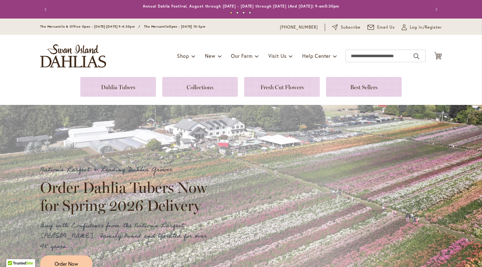  Describe the element at coordinates (277, 56) in the screenshot. I see `span: Visit Us` at that location.